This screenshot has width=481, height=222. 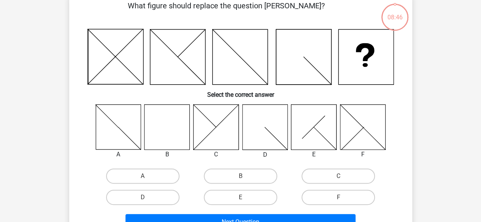 What do you see at coordinates (265, 155) in the screenshot?
I see `div: D` at bounding box center [265, 155].